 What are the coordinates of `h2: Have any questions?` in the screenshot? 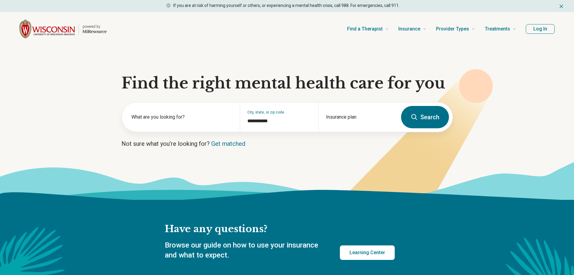 It's located at (280, 229).